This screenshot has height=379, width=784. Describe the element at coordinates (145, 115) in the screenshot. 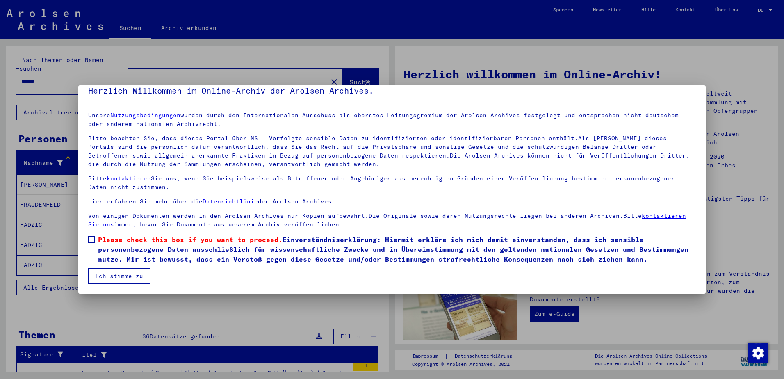

I see `a: Nutzungsbedingungen` at that location.